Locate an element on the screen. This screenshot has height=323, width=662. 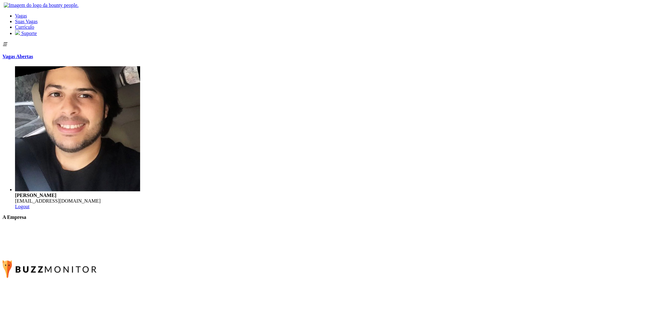
img: icon-support.svg is located at coordinates (18, 33).